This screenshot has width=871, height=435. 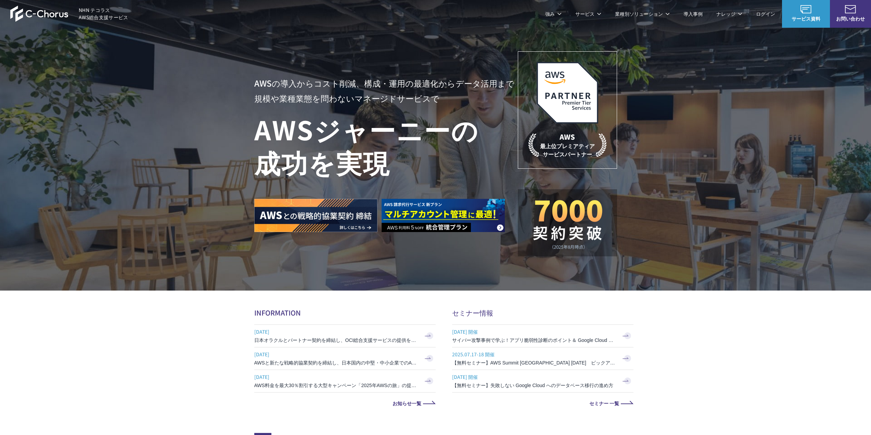 I want to click on h3: サイバー攻撃事例で学ぶ！アプリ脆弱性診断のポイント＆ Google Cloud セキュリティ対策, so click(x=534, y=340).